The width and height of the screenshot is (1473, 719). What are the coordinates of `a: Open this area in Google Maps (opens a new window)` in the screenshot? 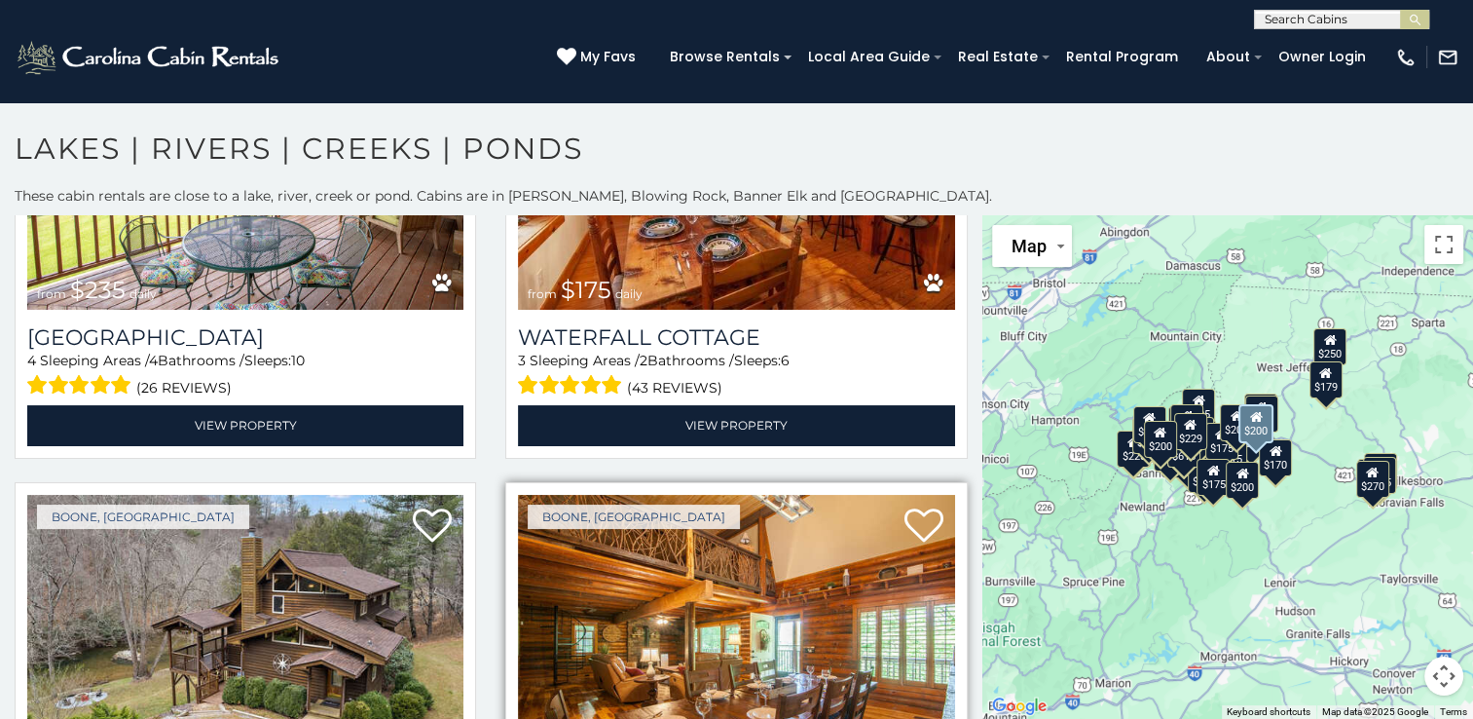 It's located at (1020, 706).